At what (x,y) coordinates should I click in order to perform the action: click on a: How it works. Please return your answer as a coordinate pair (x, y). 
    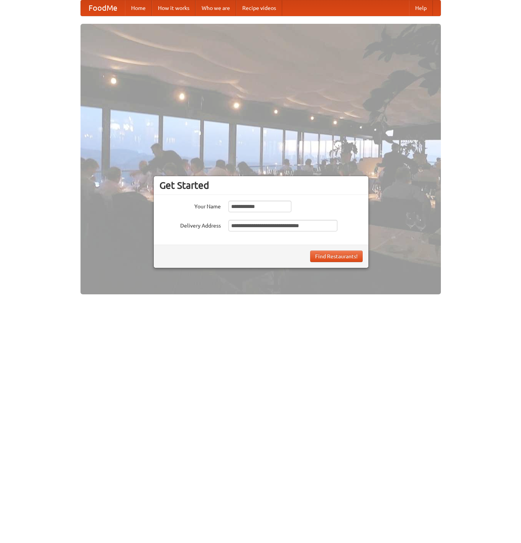
    Looking at the image, I should click on (174, 8).